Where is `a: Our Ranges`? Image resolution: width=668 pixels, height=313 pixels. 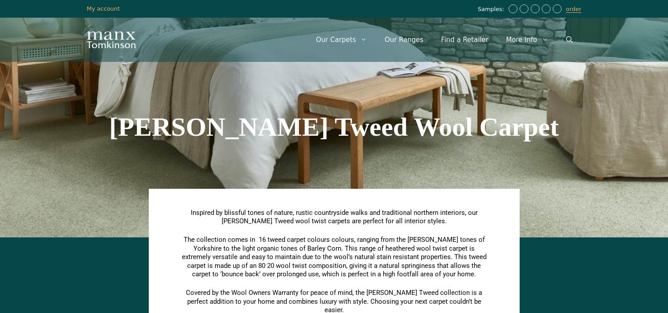
a: Our Ranges is located at coordinates (404, 40).